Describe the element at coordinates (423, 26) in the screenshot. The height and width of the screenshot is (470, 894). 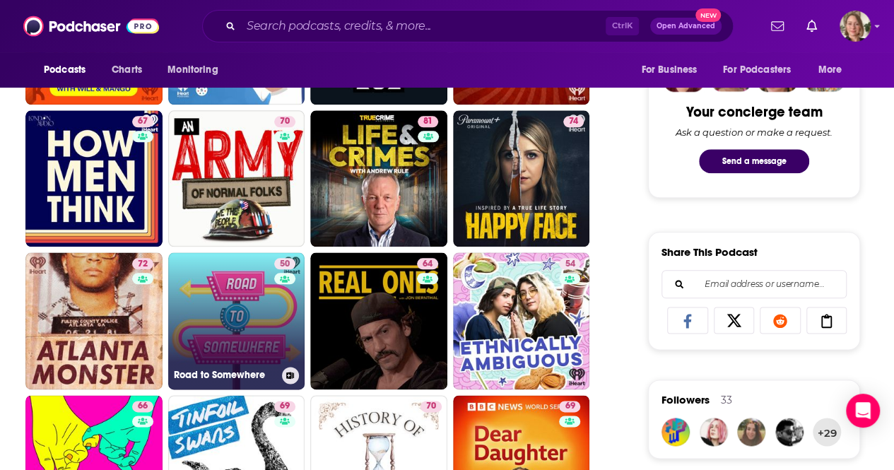
I see `input: Search podcasts, credits, & more...` at that location.